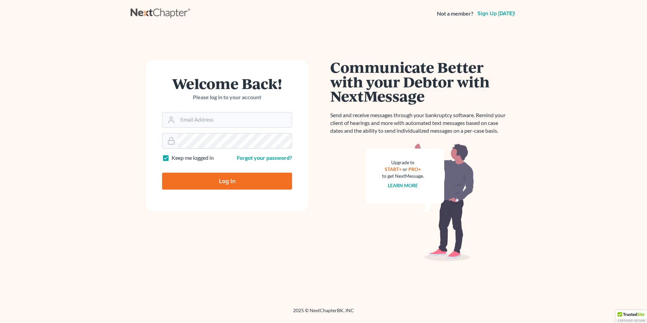  I want to click on a: Forgot your password?, so click(264, 157).